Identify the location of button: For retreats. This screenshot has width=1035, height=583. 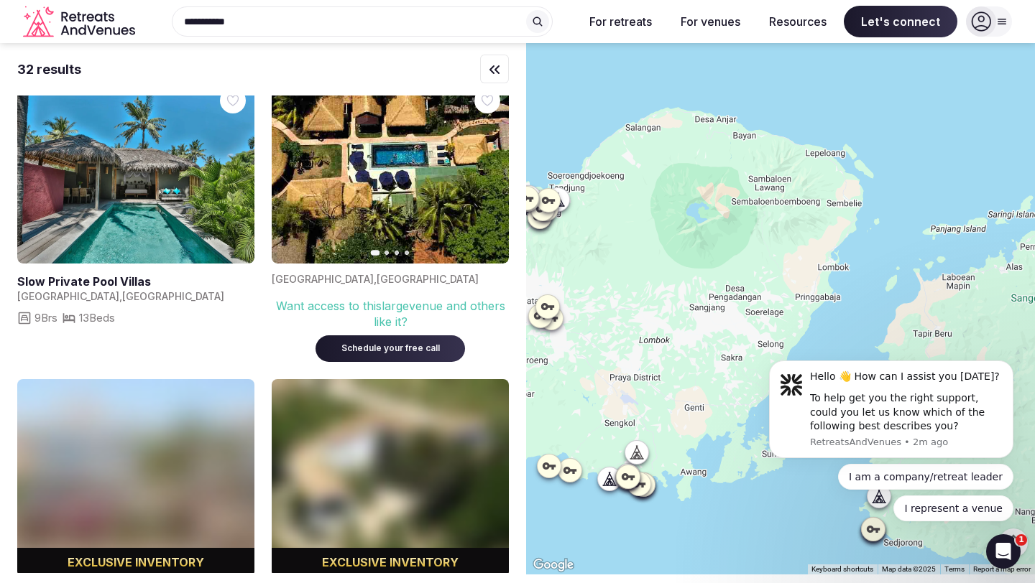
(620, 22).